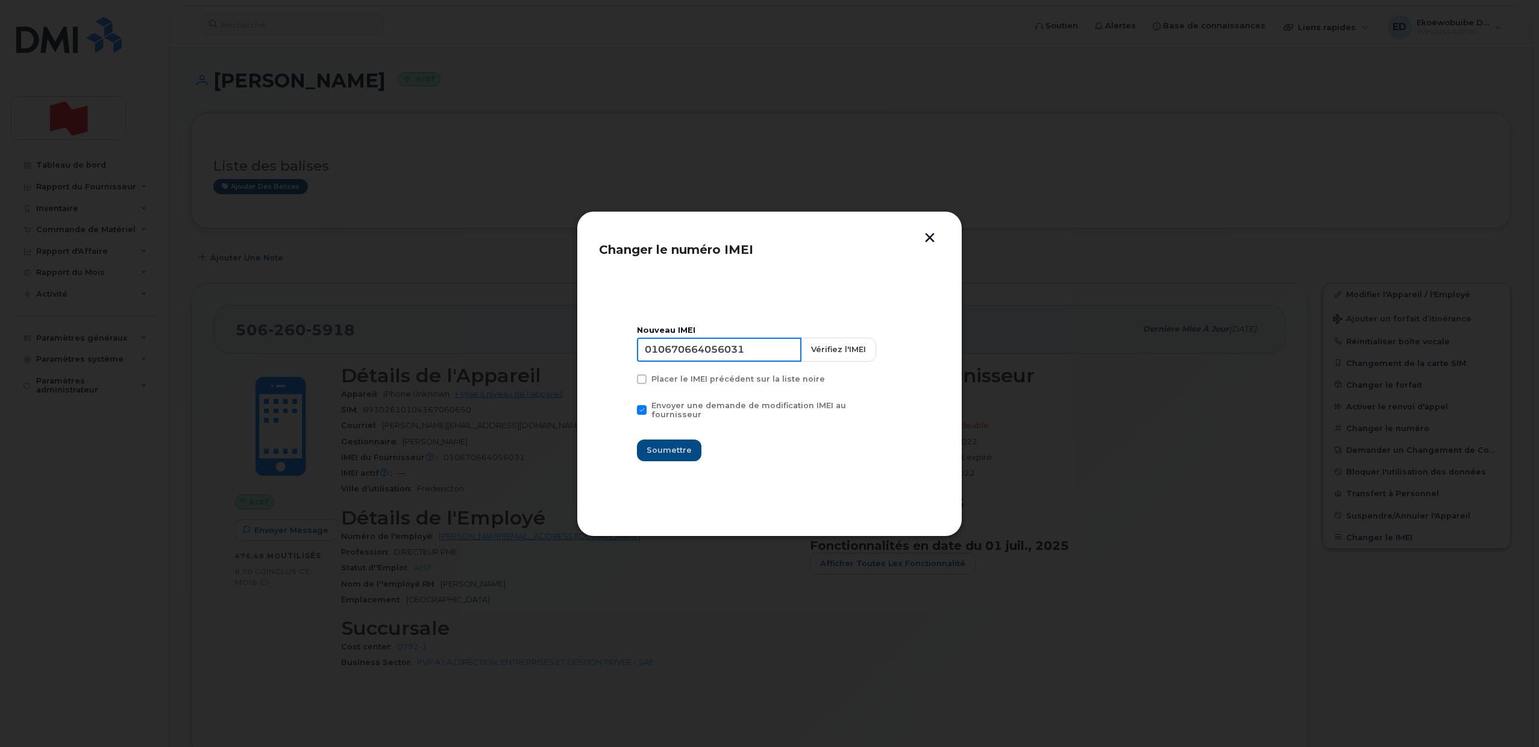  What do you see at coordinates (669, 450) in the screenshot?
I see `span: Soumettre` at bounding box center [669, 450].